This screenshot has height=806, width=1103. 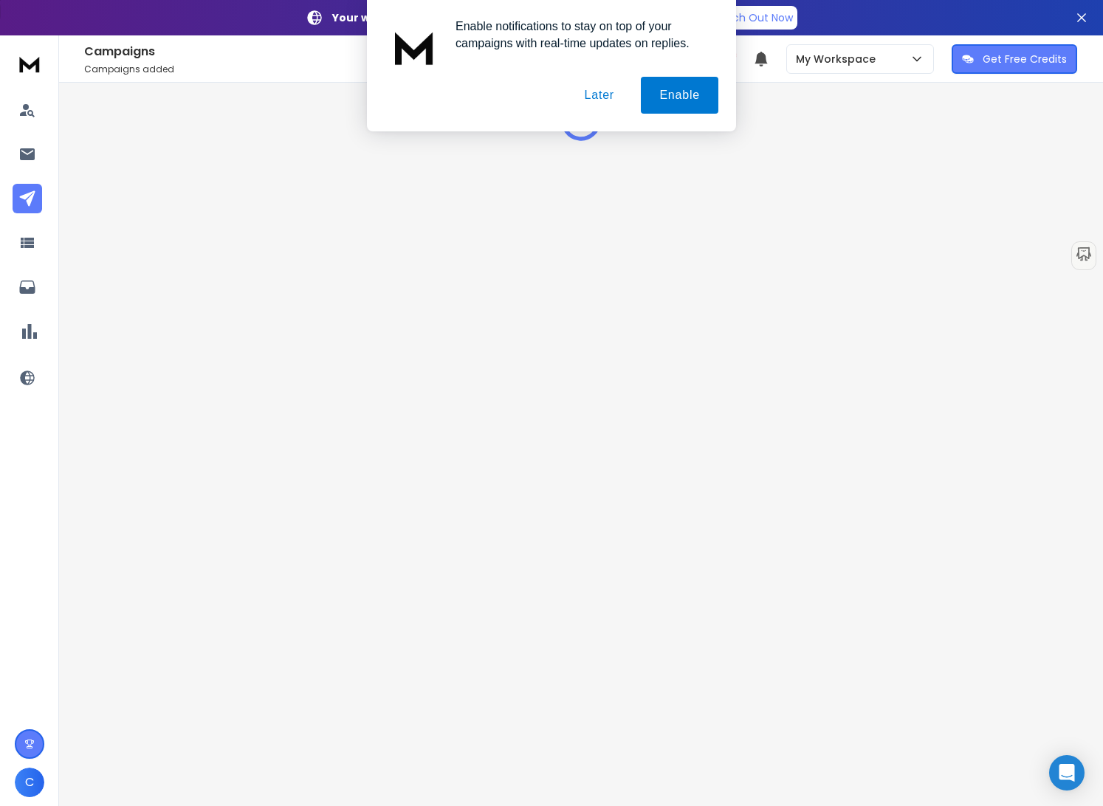 I want to click on div: Open Intercom Messenger, so click(x=1067, y=773).